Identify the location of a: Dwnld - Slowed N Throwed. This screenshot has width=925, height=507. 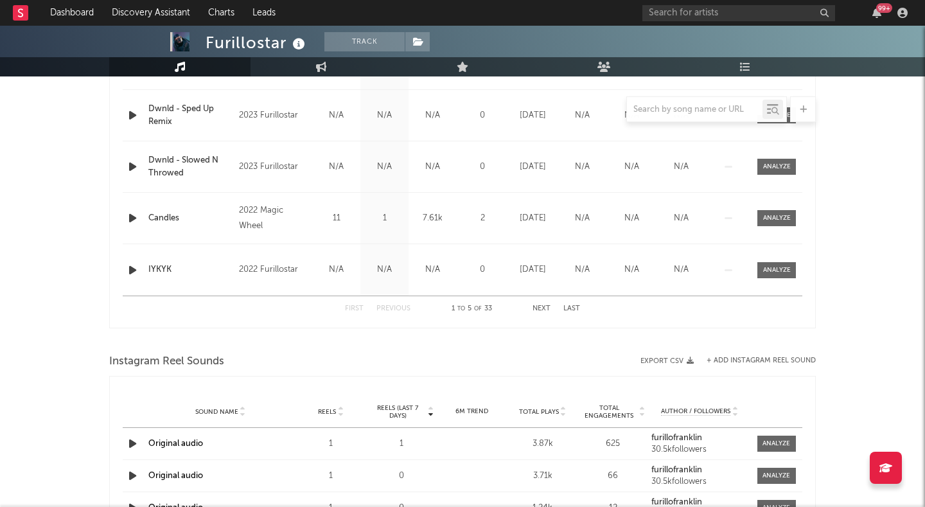
(190, 166).